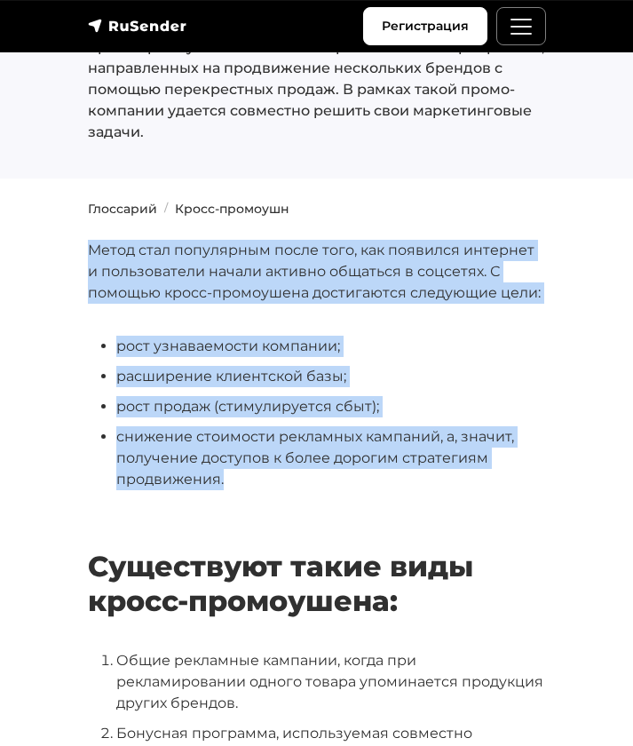 The width and height of the screenshot is (633, 746). What do you see at coordinates (123, 209) in the screenshot?
I see `a: Глоссарий` at bounding box center [123, 209].